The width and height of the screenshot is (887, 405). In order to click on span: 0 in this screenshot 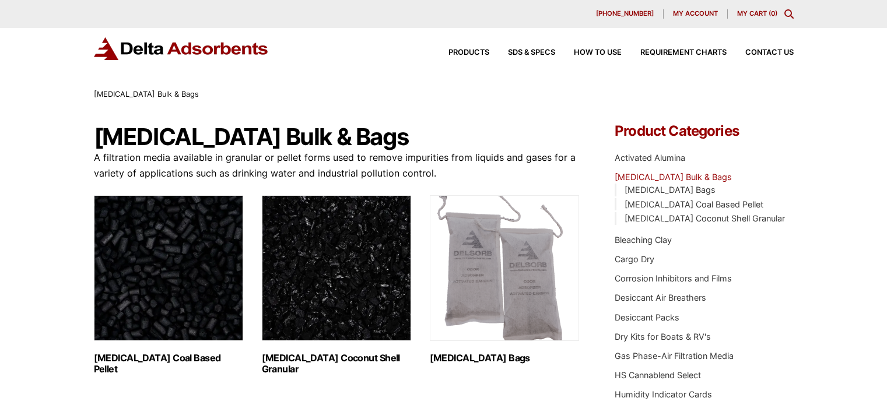, I will do `click(772, 13)`.